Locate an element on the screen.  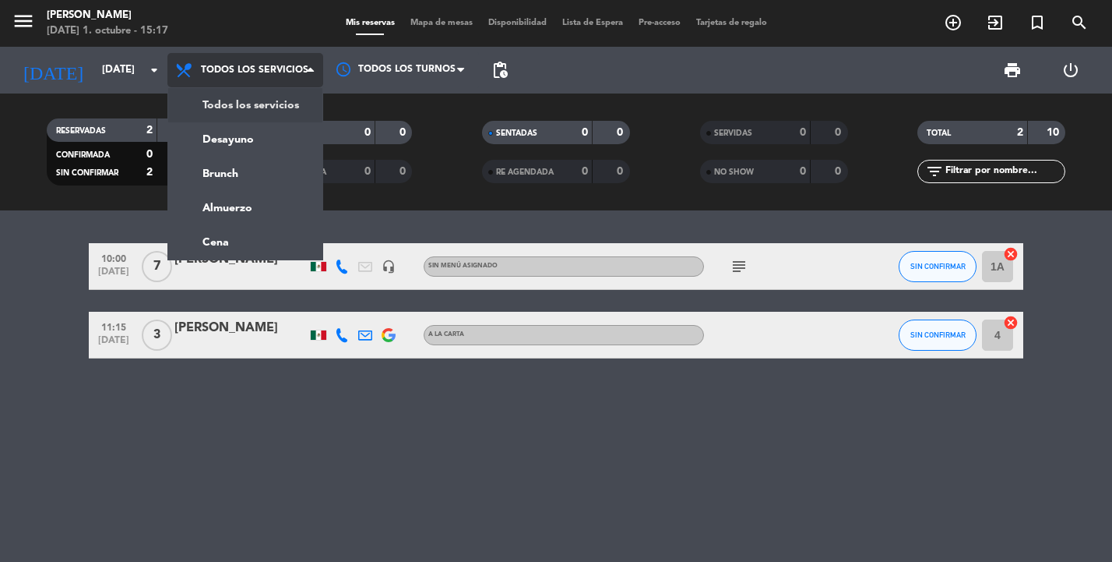
span: Lista de Espera is located at coordinates (593, 23).